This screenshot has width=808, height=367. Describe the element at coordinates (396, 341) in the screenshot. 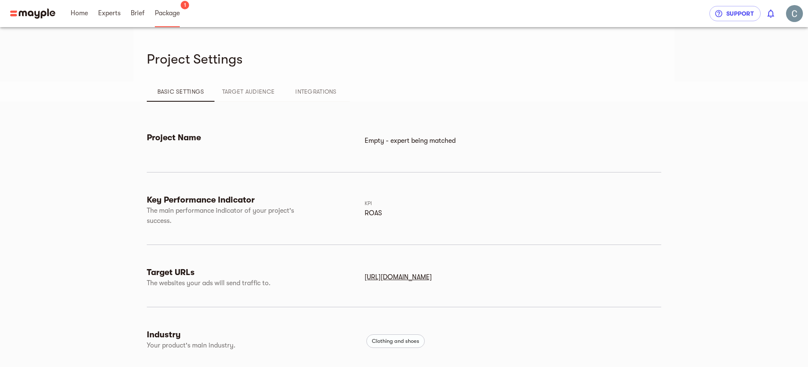

I see `span: Clothing and shoes` at that location.